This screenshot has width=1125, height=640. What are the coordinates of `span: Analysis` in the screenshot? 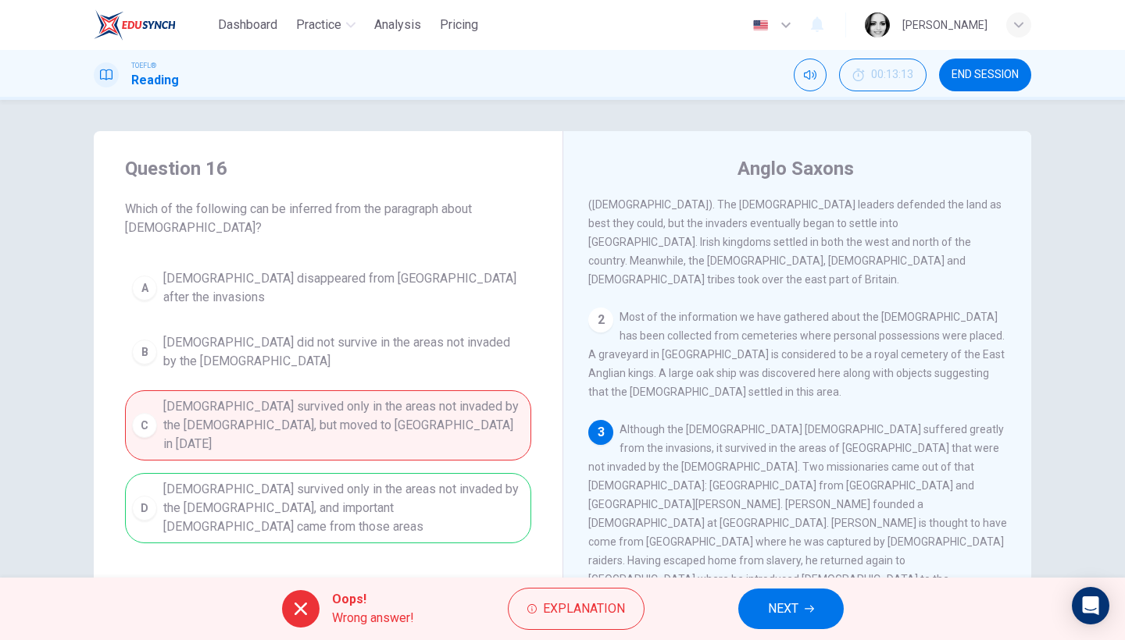 It's located at (398, 25).